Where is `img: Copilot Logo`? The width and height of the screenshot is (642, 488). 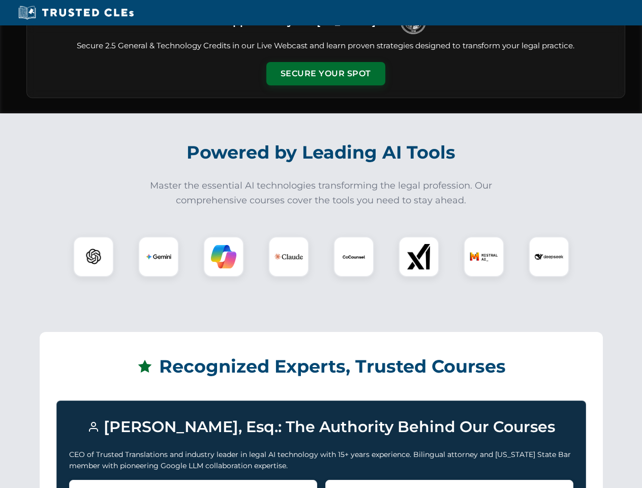 img: Copilot Logo is located at coordinates (224, 257).